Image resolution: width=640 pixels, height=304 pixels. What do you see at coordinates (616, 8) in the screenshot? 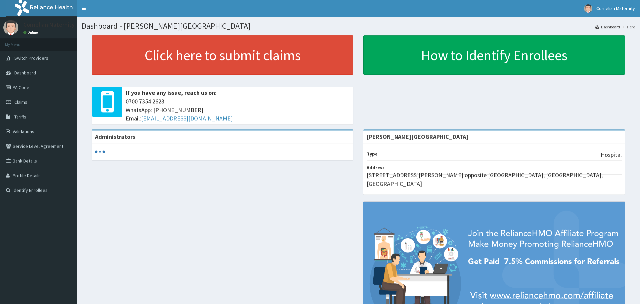
I see `span: Cornelian Maternity` at bounding box center [616, 8].